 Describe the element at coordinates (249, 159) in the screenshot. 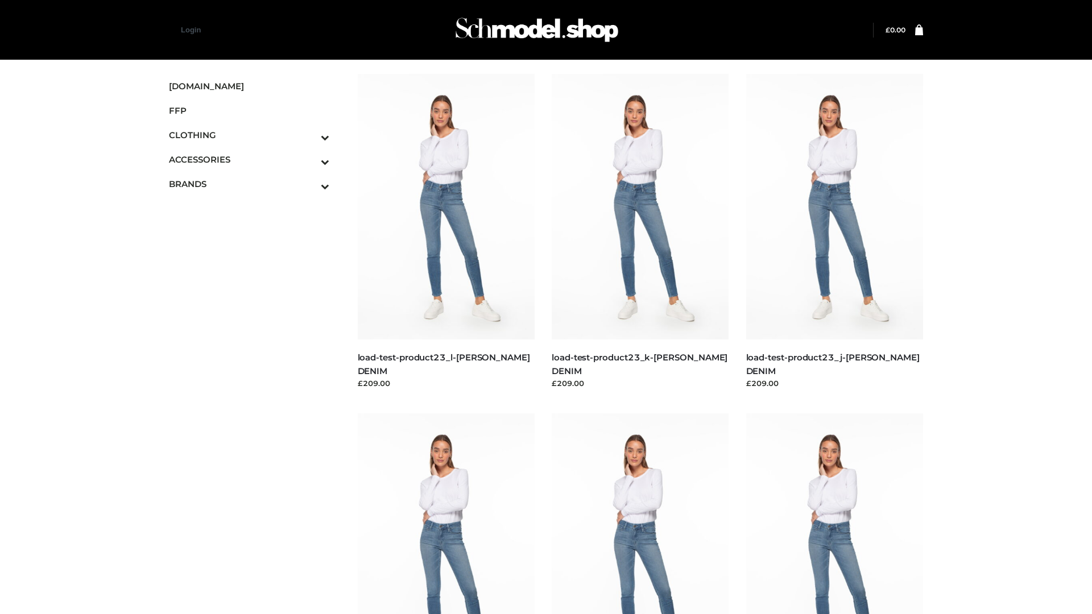

I see `a: ACCESSORIESToggle Submenu` at that location.